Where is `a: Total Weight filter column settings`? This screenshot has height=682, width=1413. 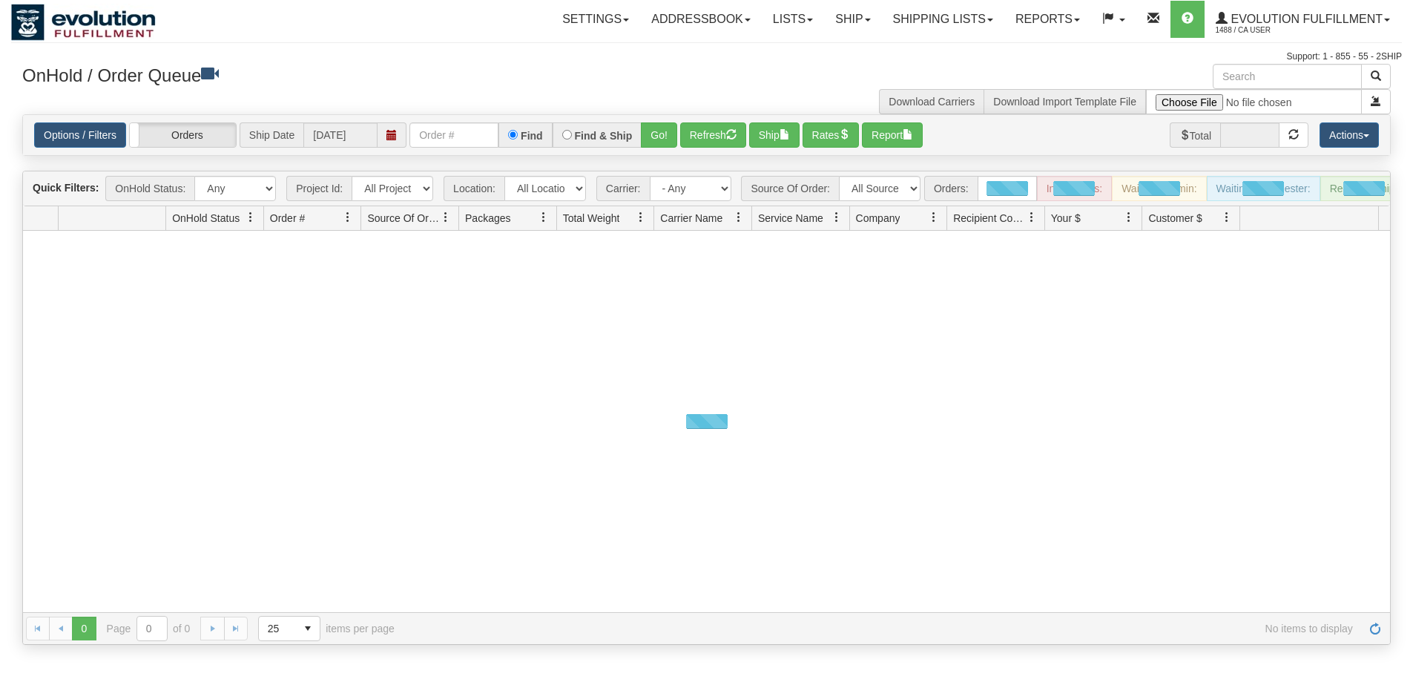
a: Total Weight filter column settings is located at coordinates (641, 217).